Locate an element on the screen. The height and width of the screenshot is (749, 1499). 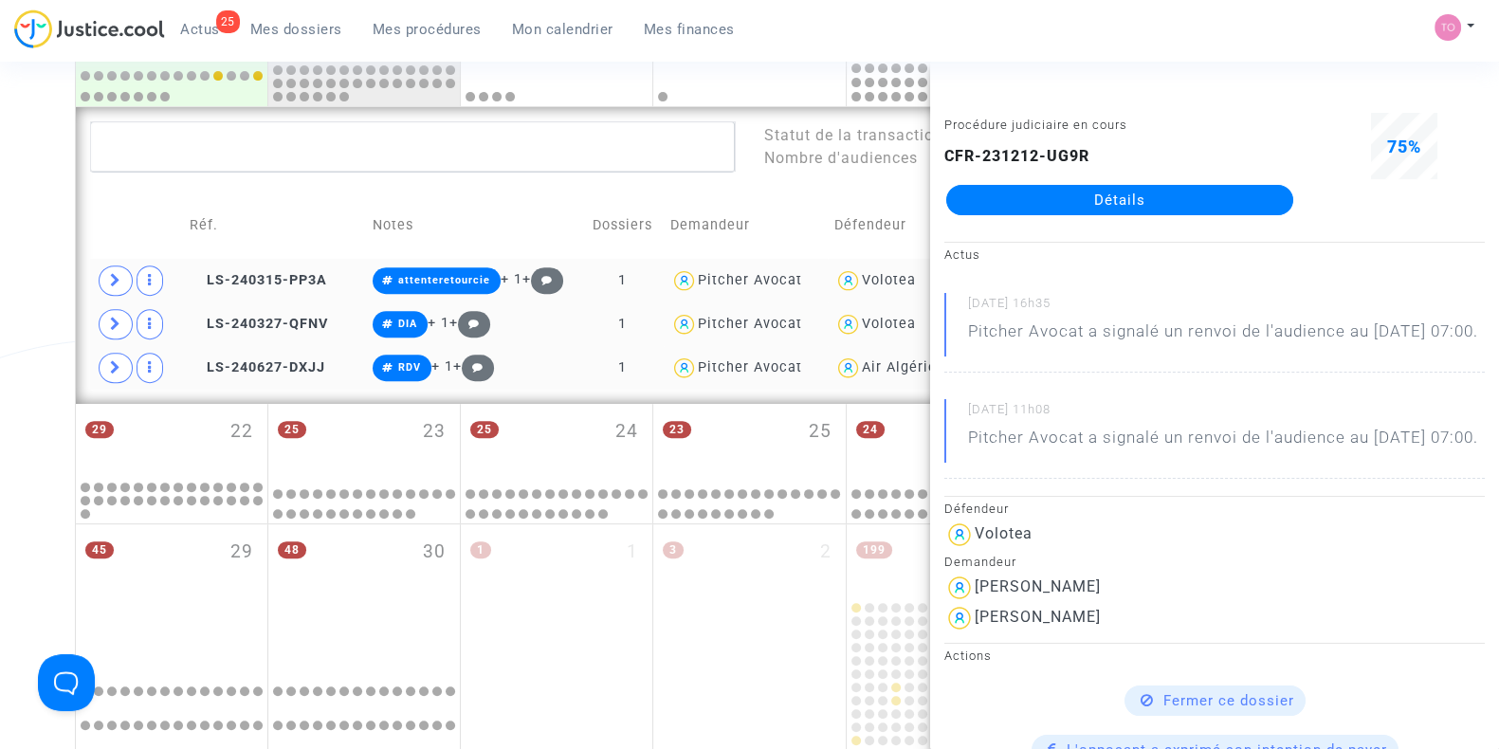
td: Défendeur is located at coordinates (893, 225).